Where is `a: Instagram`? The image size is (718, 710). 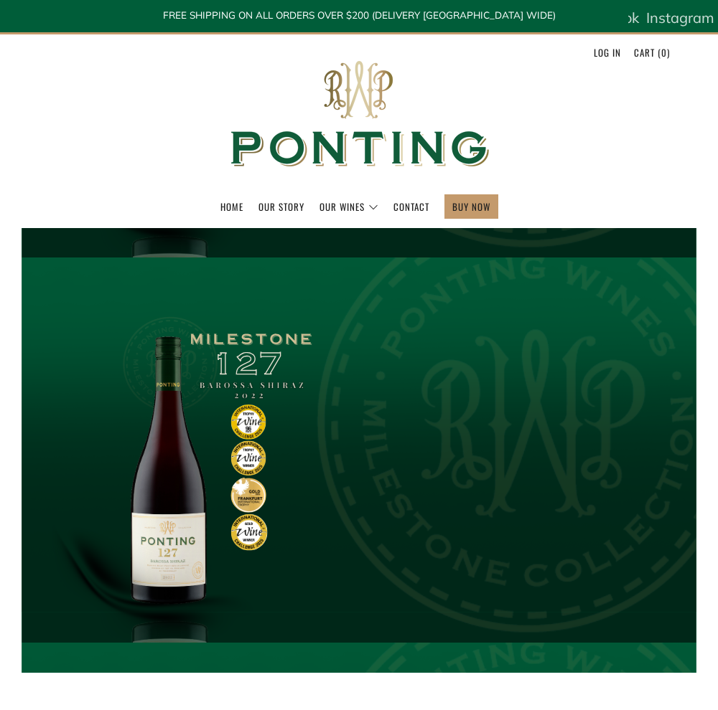
a: Instagram is located at coordinates (679, 18).